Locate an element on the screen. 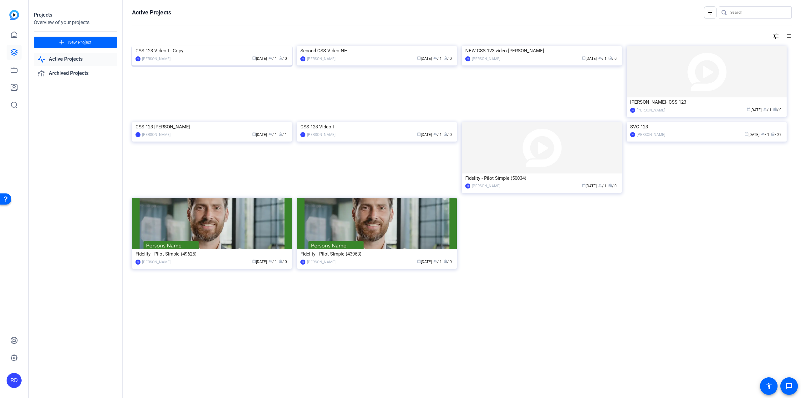  mat-icon: message is located at coordinates (789, 386).